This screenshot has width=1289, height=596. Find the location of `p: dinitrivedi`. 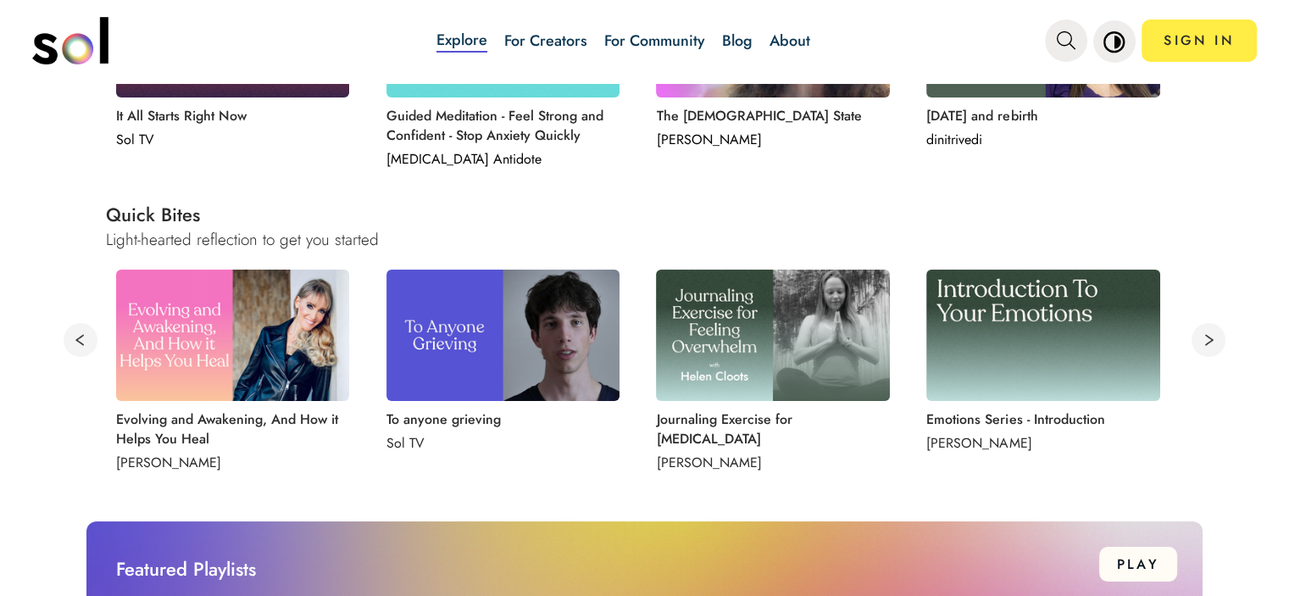

p: dinitrivedi is located at coordinates (1041, 139).